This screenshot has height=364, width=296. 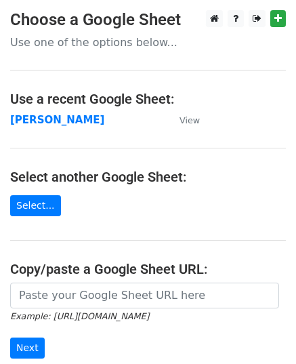 I want to click on h3: Choose a Google Sheet, so click(x=148, y=20).